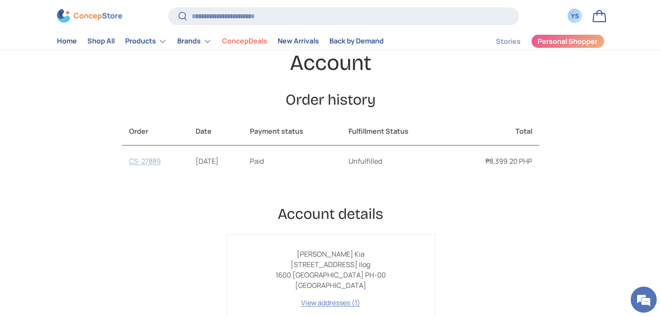 This screenshot has width=661, height=317. What do you see at coordinates (331, 214) in the screenshot?
I see `h2: Account details` at bounding box center [331, 214].